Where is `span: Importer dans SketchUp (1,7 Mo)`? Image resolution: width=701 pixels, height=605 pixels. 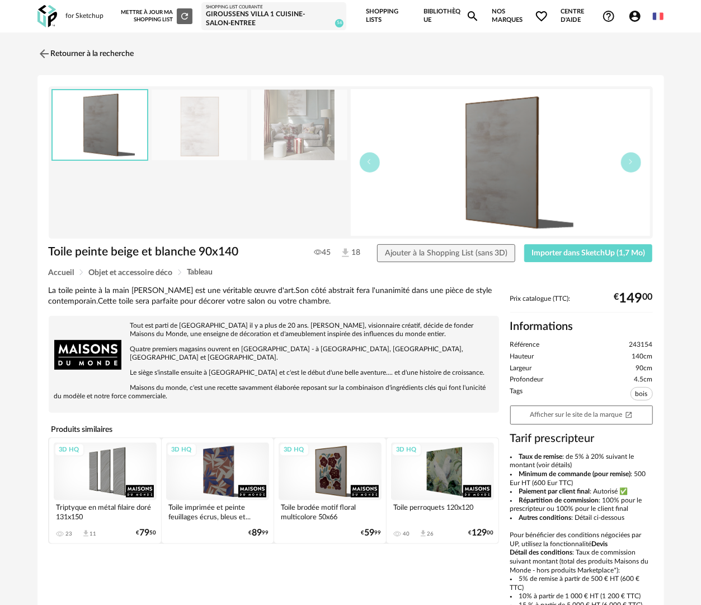
span: Importer dans SketchUp (1,7 Mo) is located at coordinates (588, 253).